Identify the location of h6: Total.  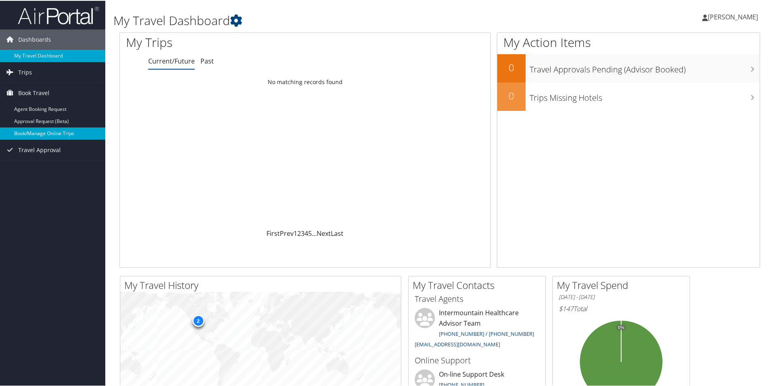
(621, 308).